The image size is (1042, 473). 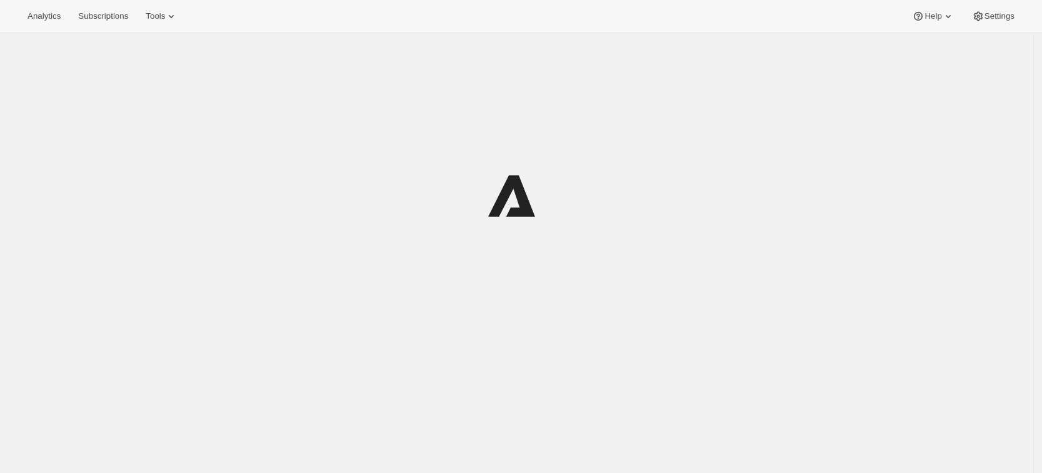 I want to click on span: Analytics, so click(x=44, y=16).